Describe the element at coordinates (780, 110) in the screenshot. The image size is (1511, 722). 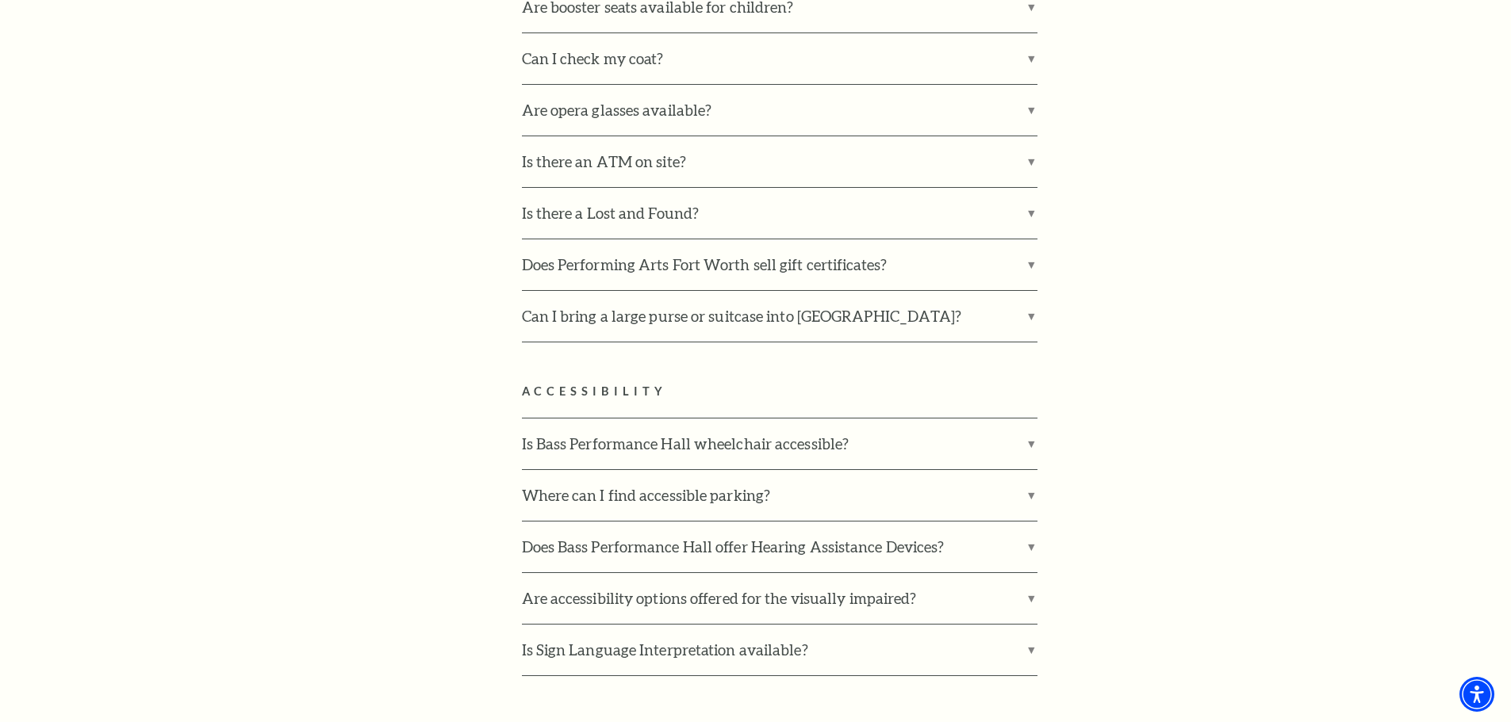
I see `label: Are opera glasses available?` at that location.